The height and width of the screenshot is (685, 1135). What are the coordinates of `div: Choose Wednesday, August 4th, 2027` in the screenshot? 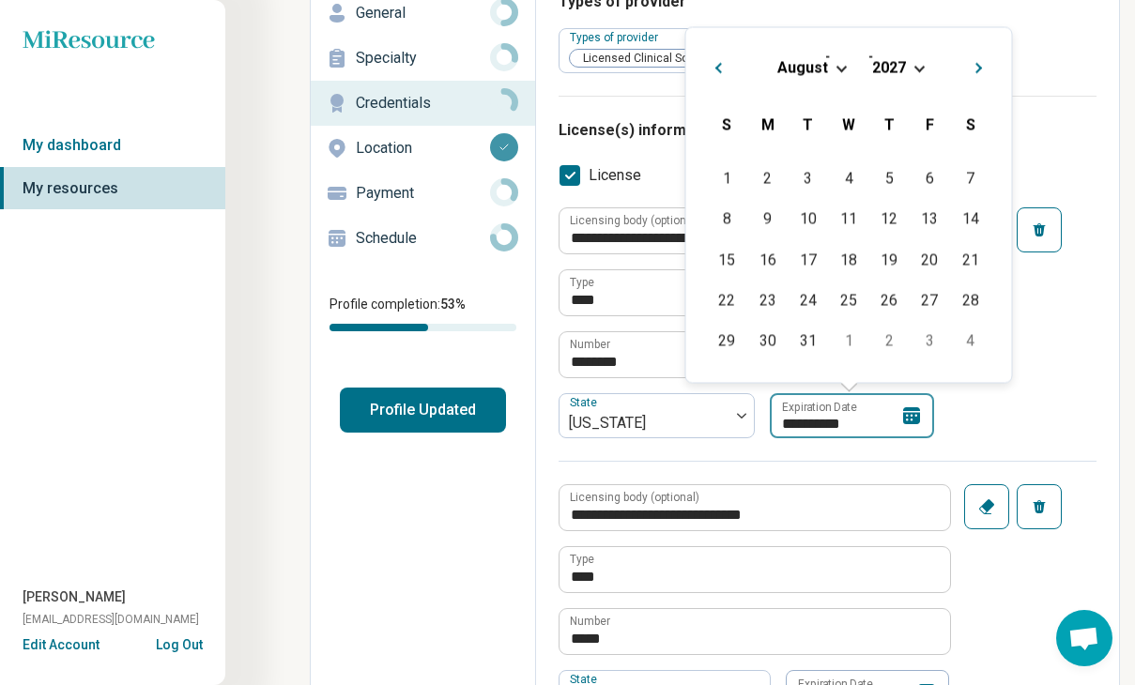 It's located at (848, 178).